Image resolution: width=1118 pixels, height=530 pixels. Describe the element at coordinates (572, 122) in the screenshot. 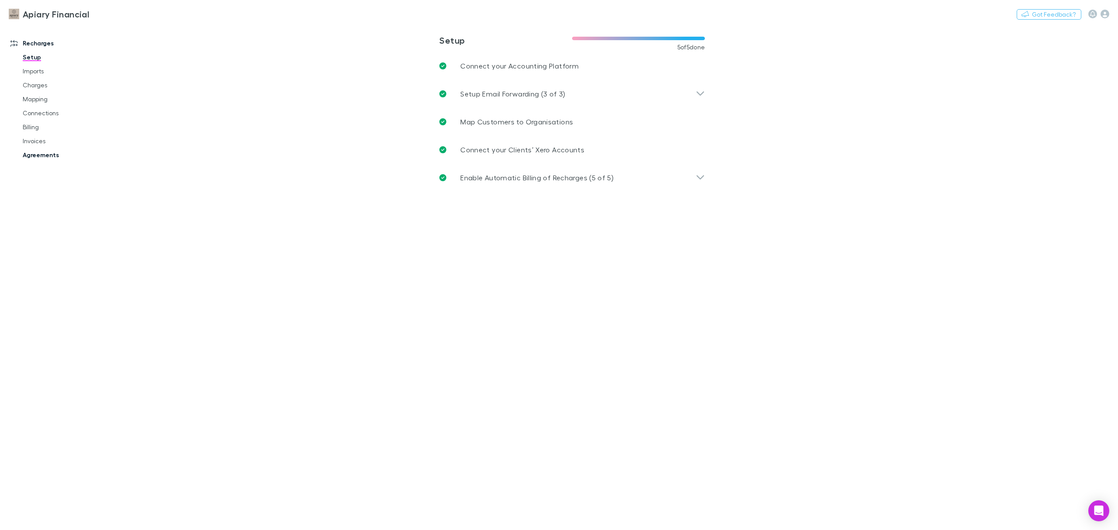

I see `a: Map Customers to Organisations` at that location.